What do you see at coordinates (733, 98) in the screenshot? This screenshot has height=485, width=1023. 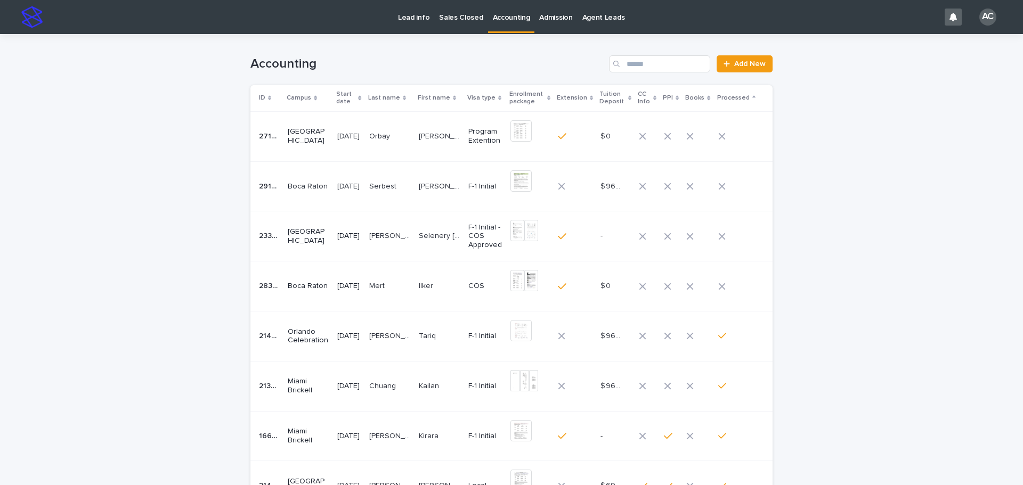 I see `p: Processed` at bounding box center [733, 98].